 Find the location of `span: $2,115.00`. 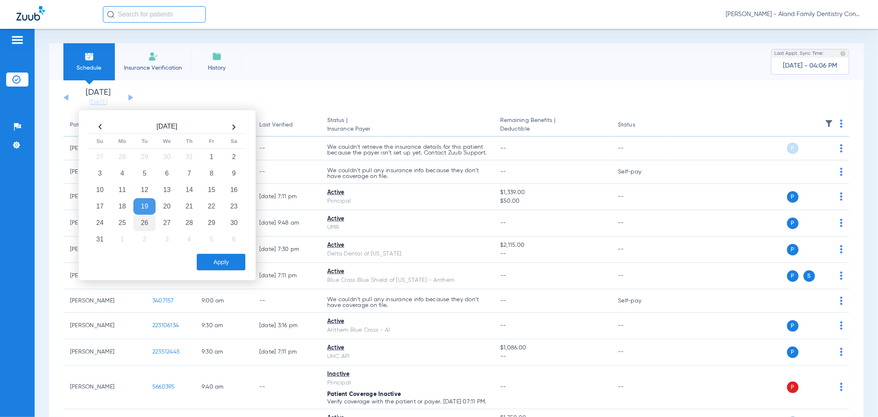

span: $2,115.00 is located at coordinates (553, 245).